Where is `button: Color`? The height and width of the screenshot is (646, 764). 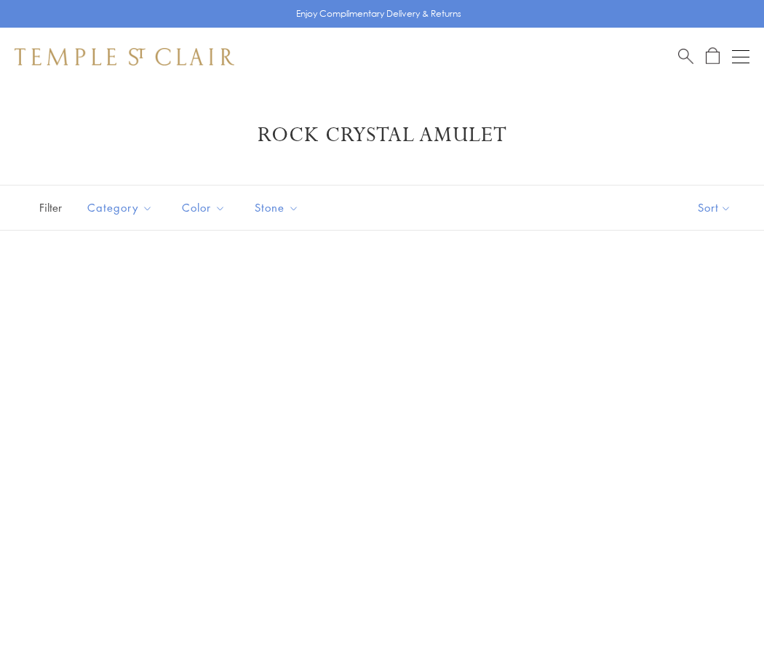 button: Color is located at coordinates (204, 207).